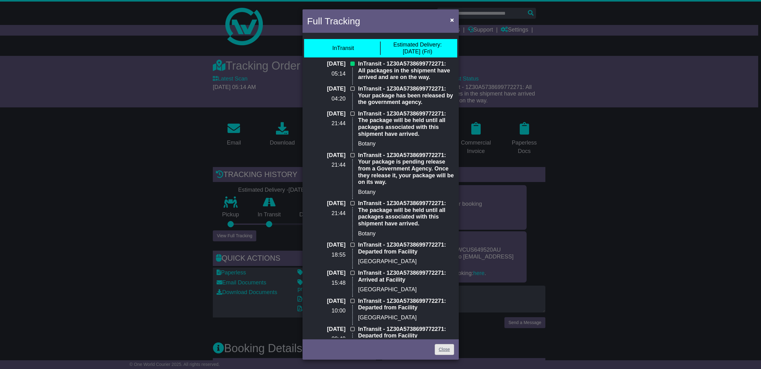  I want to click on button: Close, so click(452, 20).